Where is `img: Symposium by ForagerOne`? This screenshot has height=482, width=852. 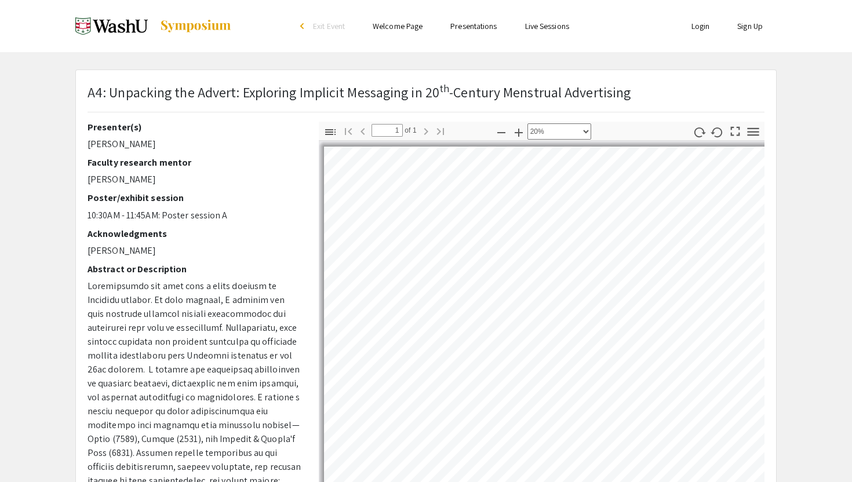
img: Symposium by ForagerOne is located at coordinates (195, 26).